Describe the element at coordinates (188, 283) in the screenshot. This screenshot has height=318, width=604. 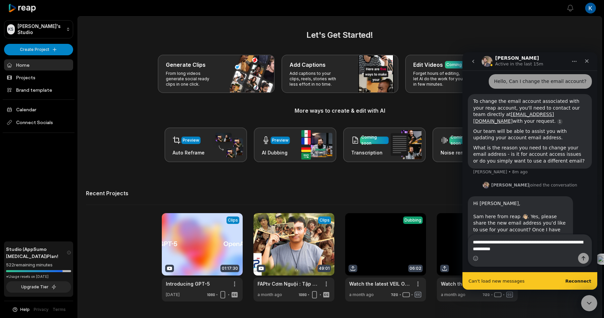
I see `a: Introducing GPT-5` at that location.